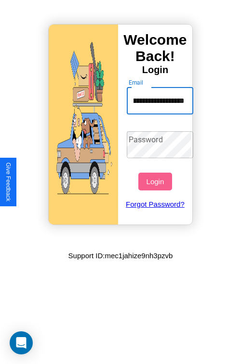 The image size is (241, 364). Describe the element at coordinates (155, 48) in the screenshot. I see `h3: Welcome Back!` at that location.